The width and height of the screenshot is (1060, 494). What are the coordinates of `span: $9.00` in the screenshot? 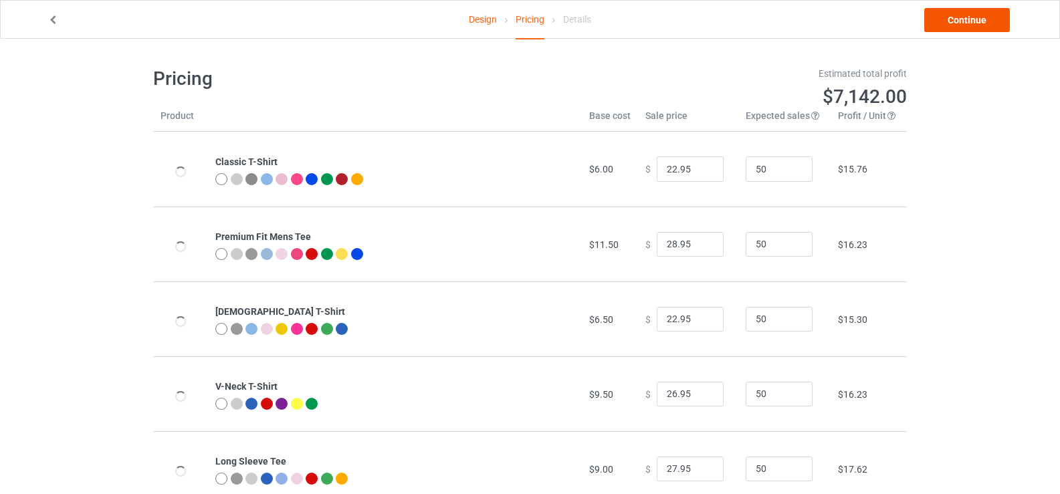 It's located at (601, 470).